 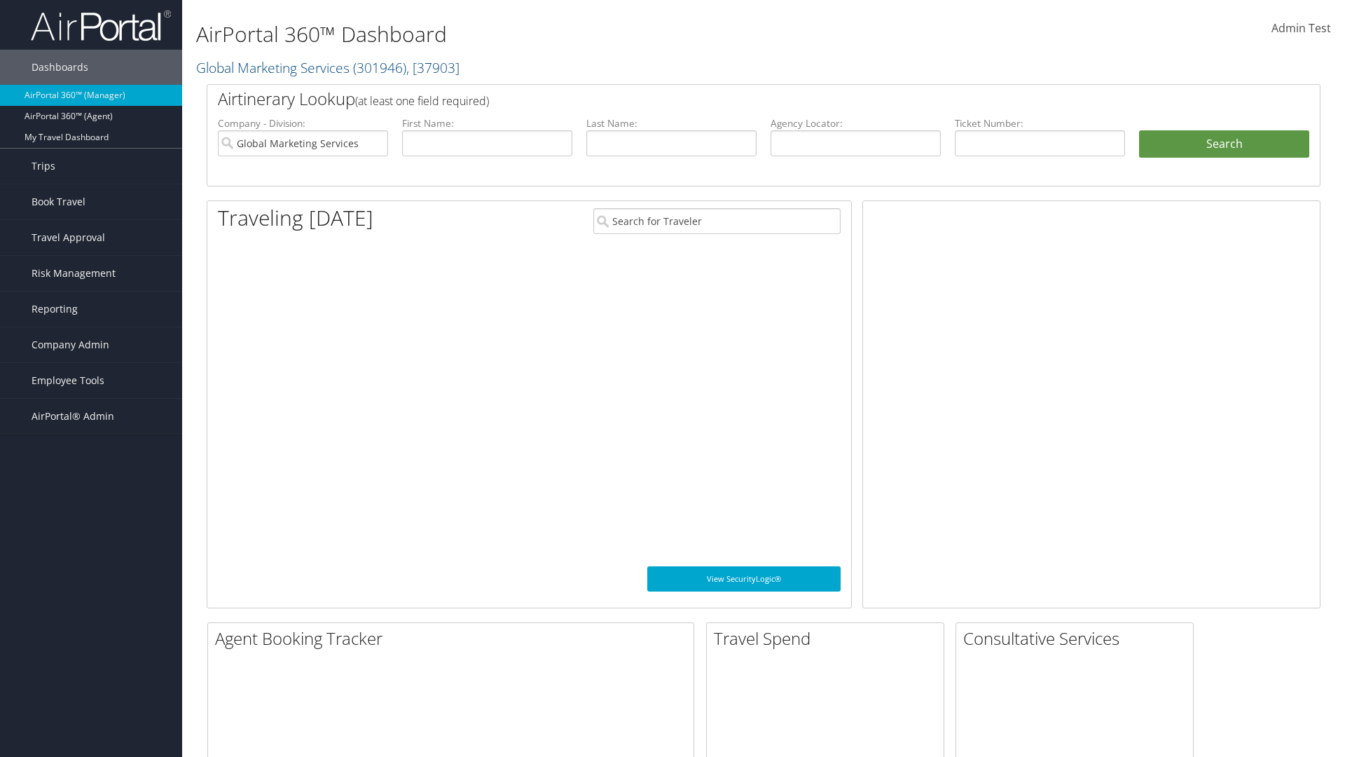 I want to click on span: Travel Approval, so click(x=68, y=238).